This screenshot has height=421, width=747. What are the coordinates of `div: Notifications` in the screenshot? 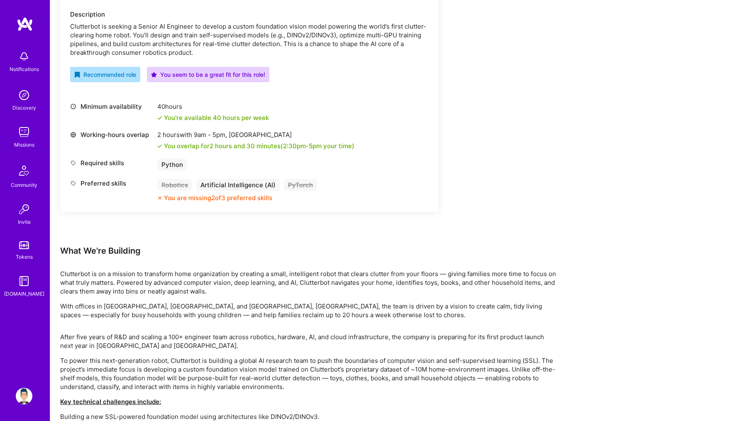 It's located at (24, 69).